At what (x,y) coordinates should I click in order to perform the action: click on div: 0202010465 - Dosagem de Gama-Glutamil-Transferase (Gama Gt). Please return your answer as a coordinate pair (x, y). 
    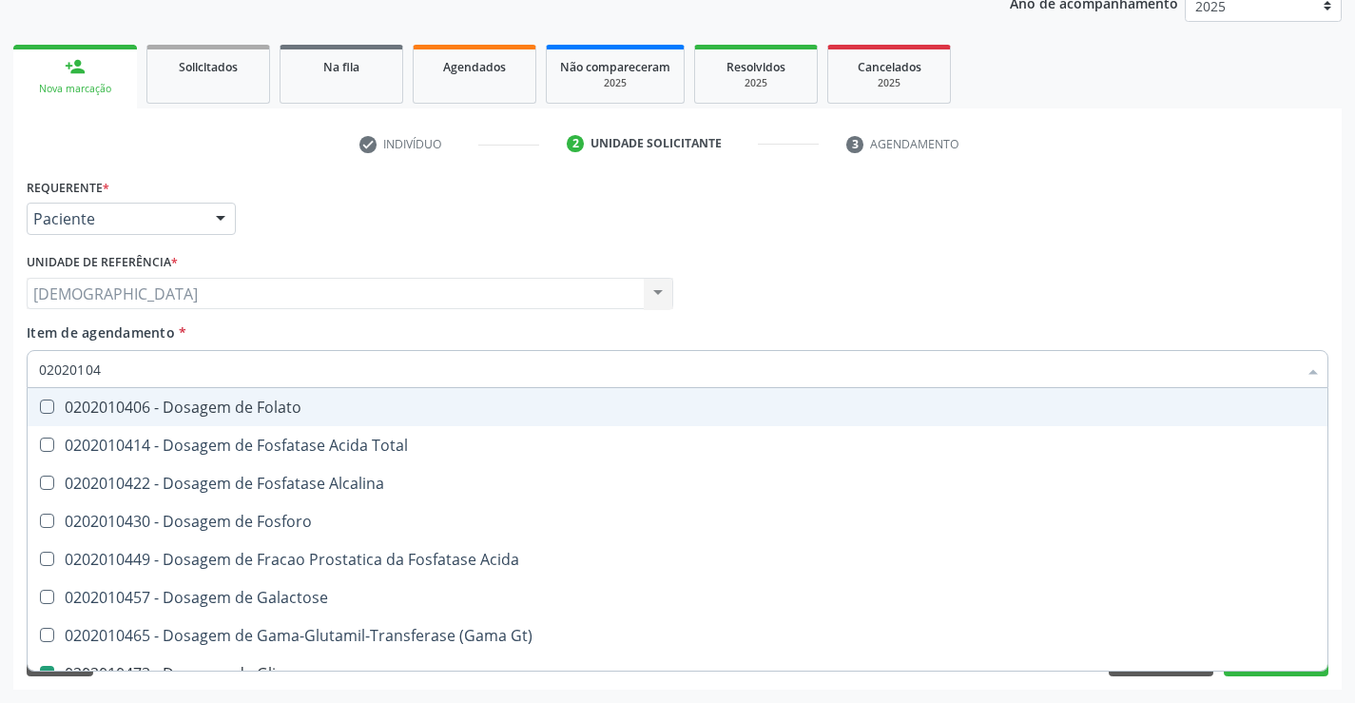
    Looking at the image, I should click on (677, 635).